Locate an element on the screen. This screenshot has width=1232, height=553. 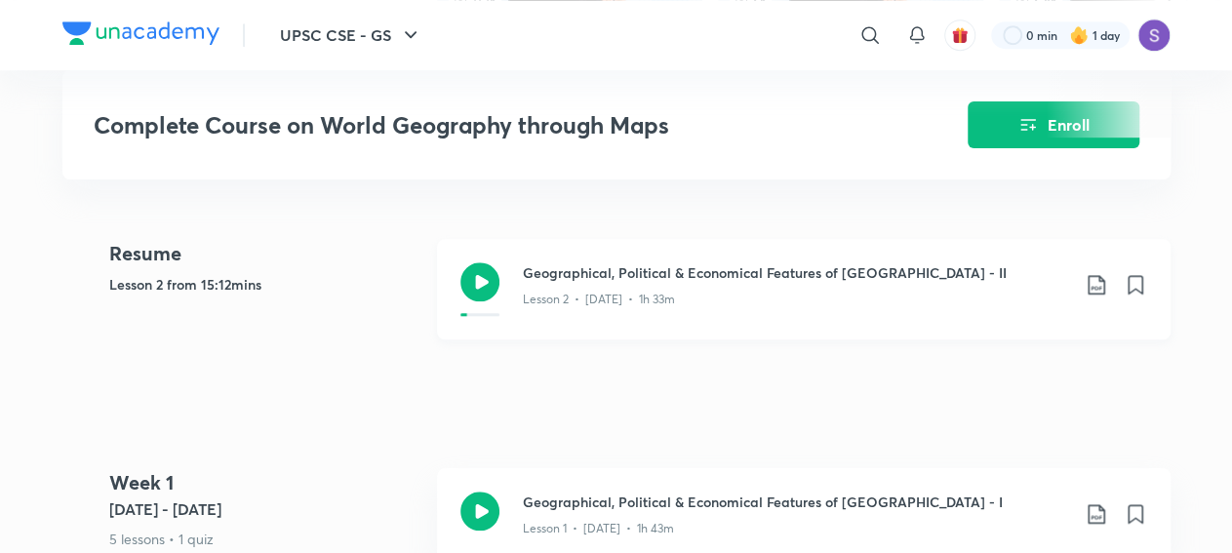
p: 5 lessons • 1 quiz is located at coordinates (265, 538).